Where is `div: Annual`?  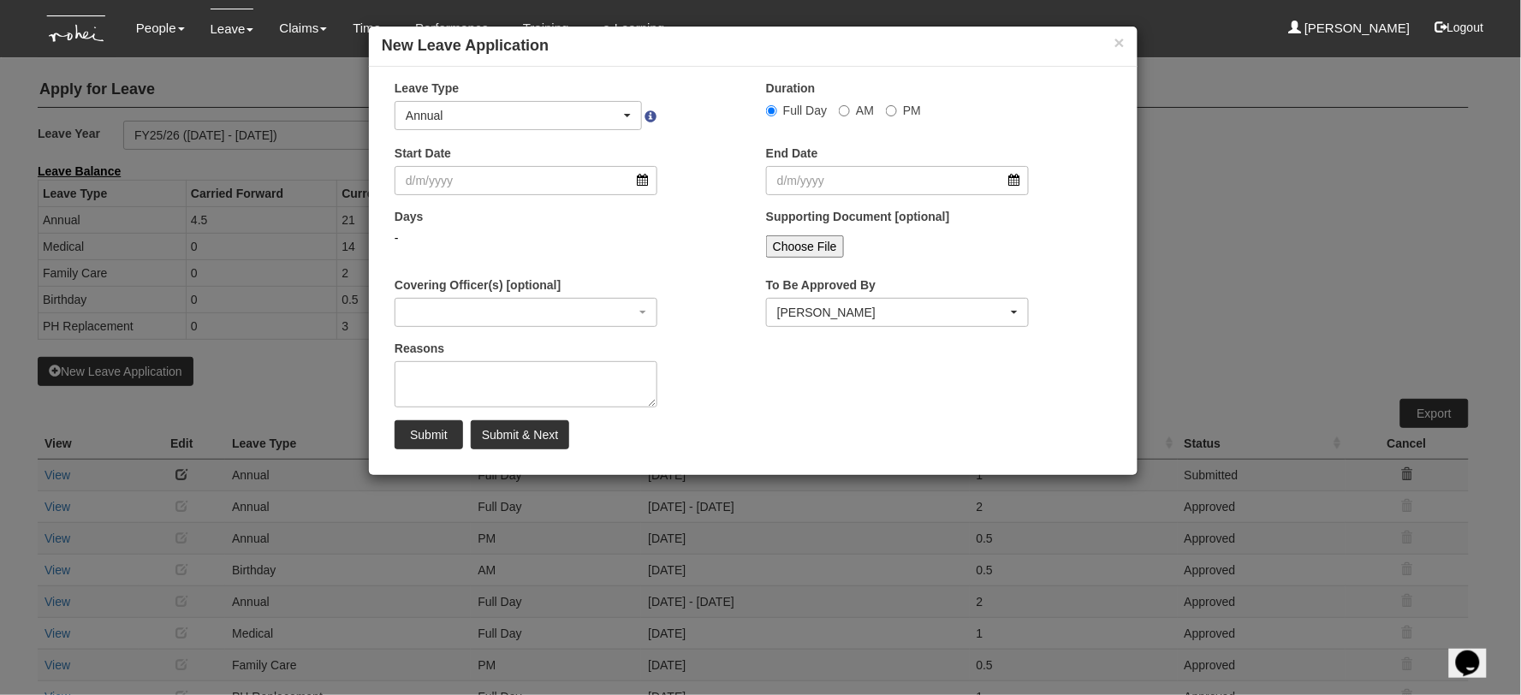
div: Annual is located at coordinates (513, 116).